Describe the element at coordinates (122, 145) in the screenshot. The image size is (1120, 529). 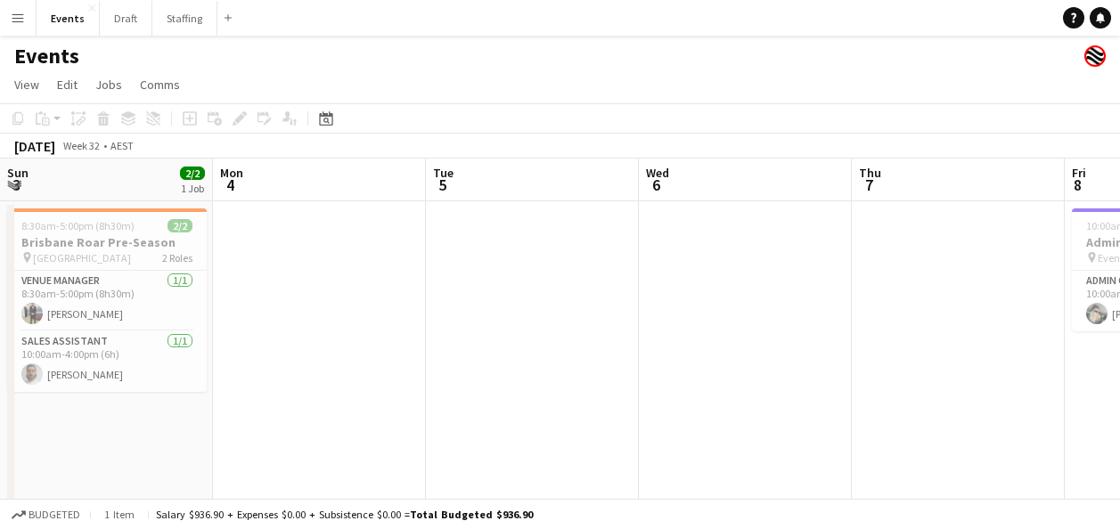
I see `div: AEST` at that location.